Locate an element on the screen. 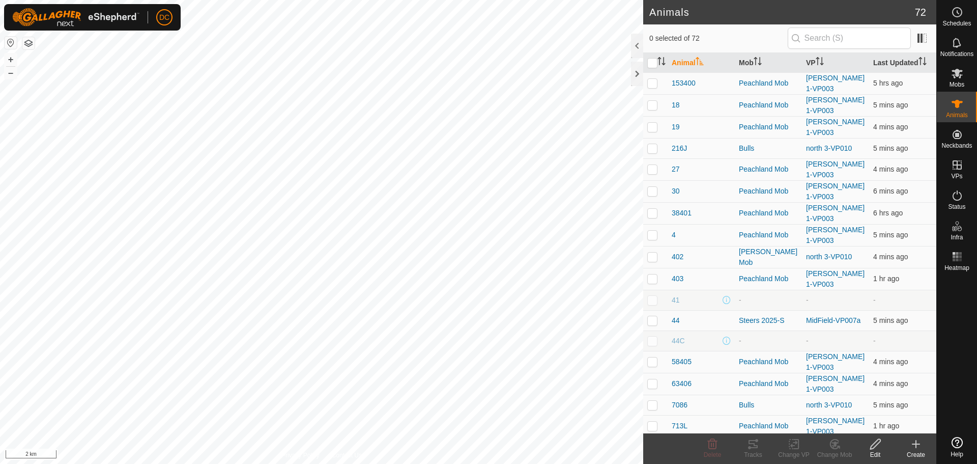 This screenshot has height=464, width=977. span: 58405 is located at coordinates (682, 361).